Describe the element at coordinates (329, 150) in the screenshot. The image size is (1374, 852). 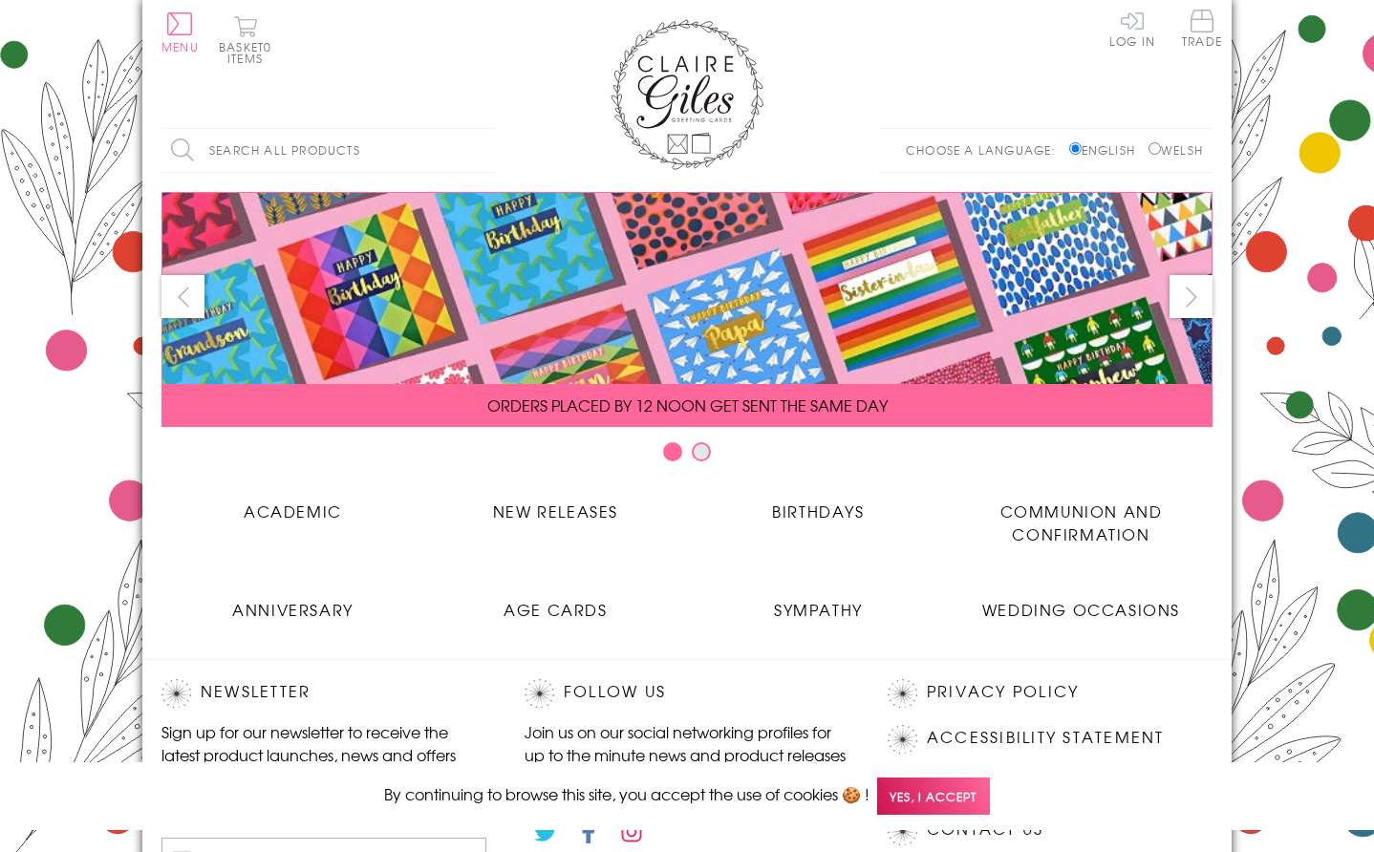
I see `input: Search all products` at that location.